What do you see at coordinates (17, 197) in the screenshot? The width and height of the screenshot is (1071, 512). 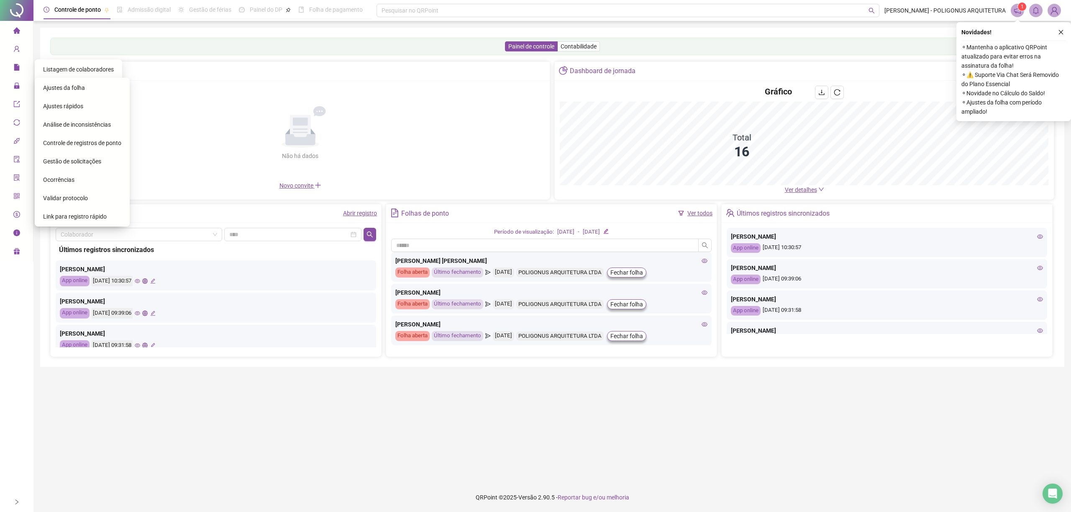 I see `span: qrcode` at bounding box center [17, 197].